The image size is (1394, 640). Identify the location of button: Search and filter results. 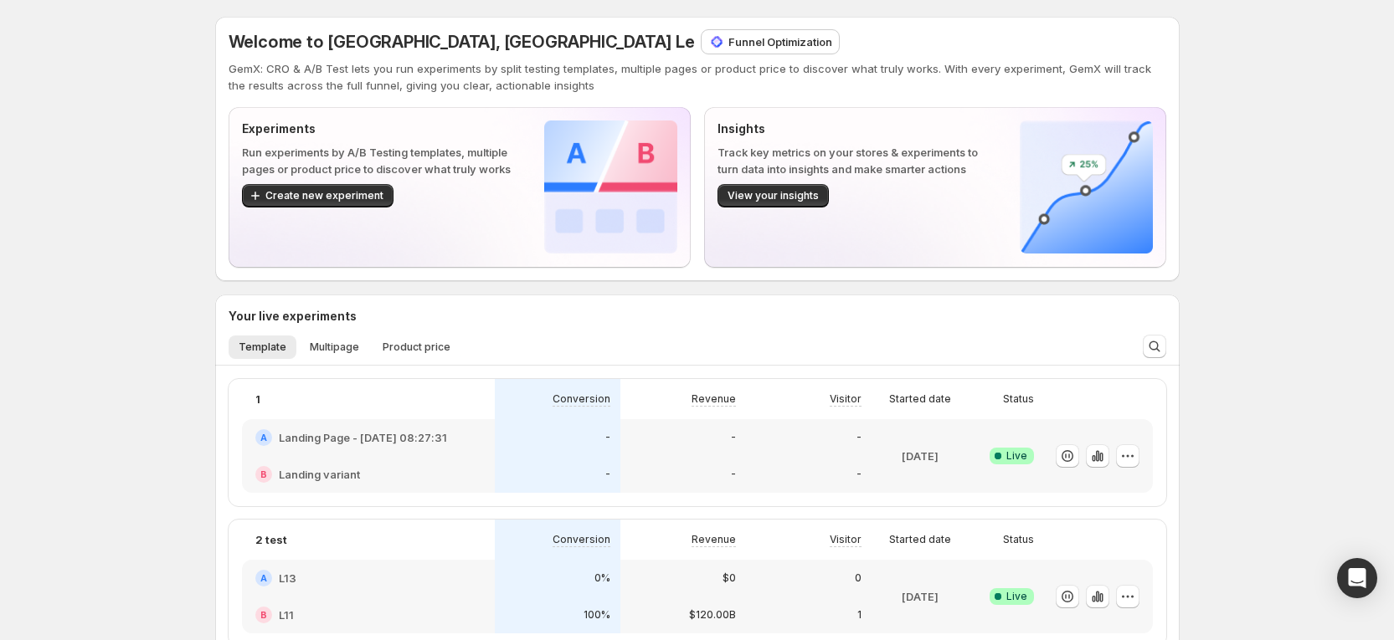
(1155, 347).